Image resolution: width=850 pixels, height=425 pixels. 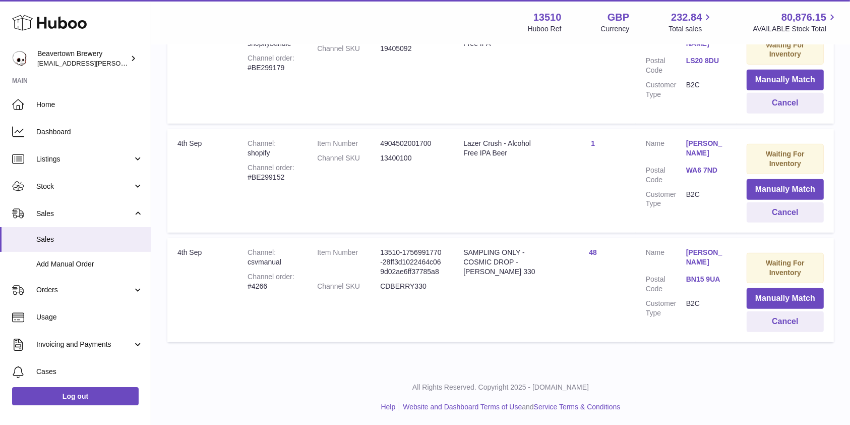 What do you see at coordinates (618, 17) in the screenshot?
I see `strong: GBP` at bounding box center [618, 17].